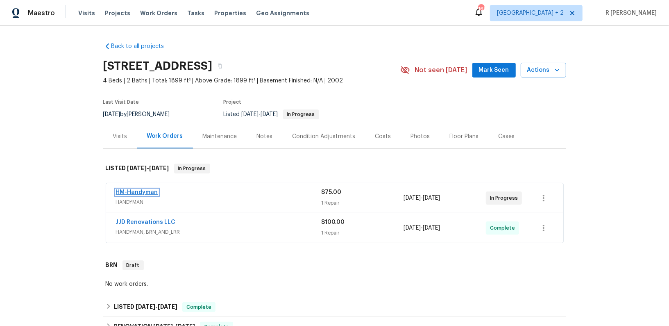 The image size is (669, 326). Describe the element at coordinates (121, 102) in the screenshot. I see `span: Last Visit Date` at that location.